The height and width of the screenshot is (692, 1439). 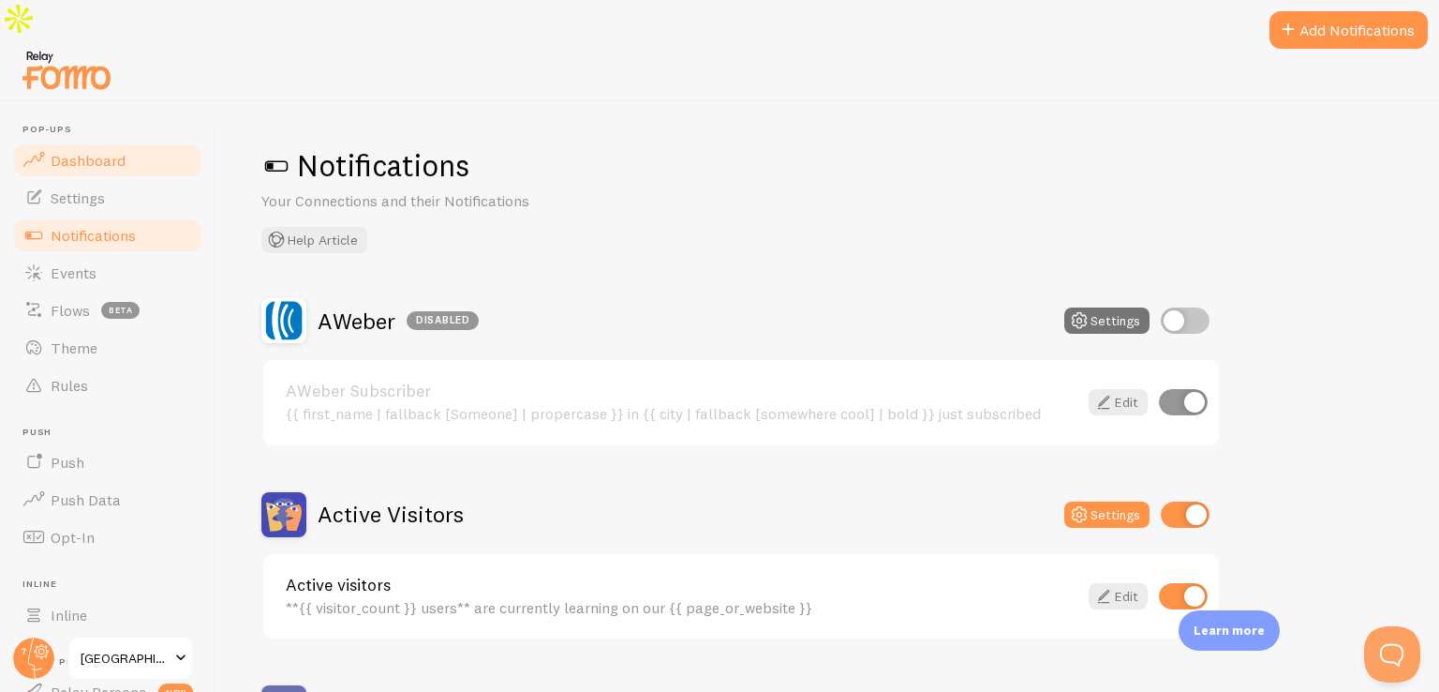 I want to click on span: beta, so click(x=120, y=310).